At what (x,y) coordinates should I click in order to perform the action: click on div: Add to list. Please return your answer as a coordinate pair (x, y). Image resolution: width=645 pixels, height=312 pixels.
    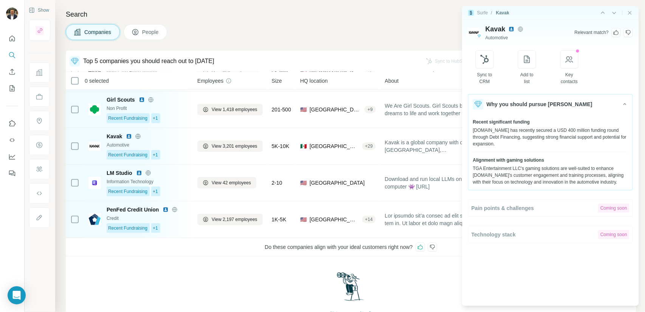
    Looking at the image, I should click on (527, 78).